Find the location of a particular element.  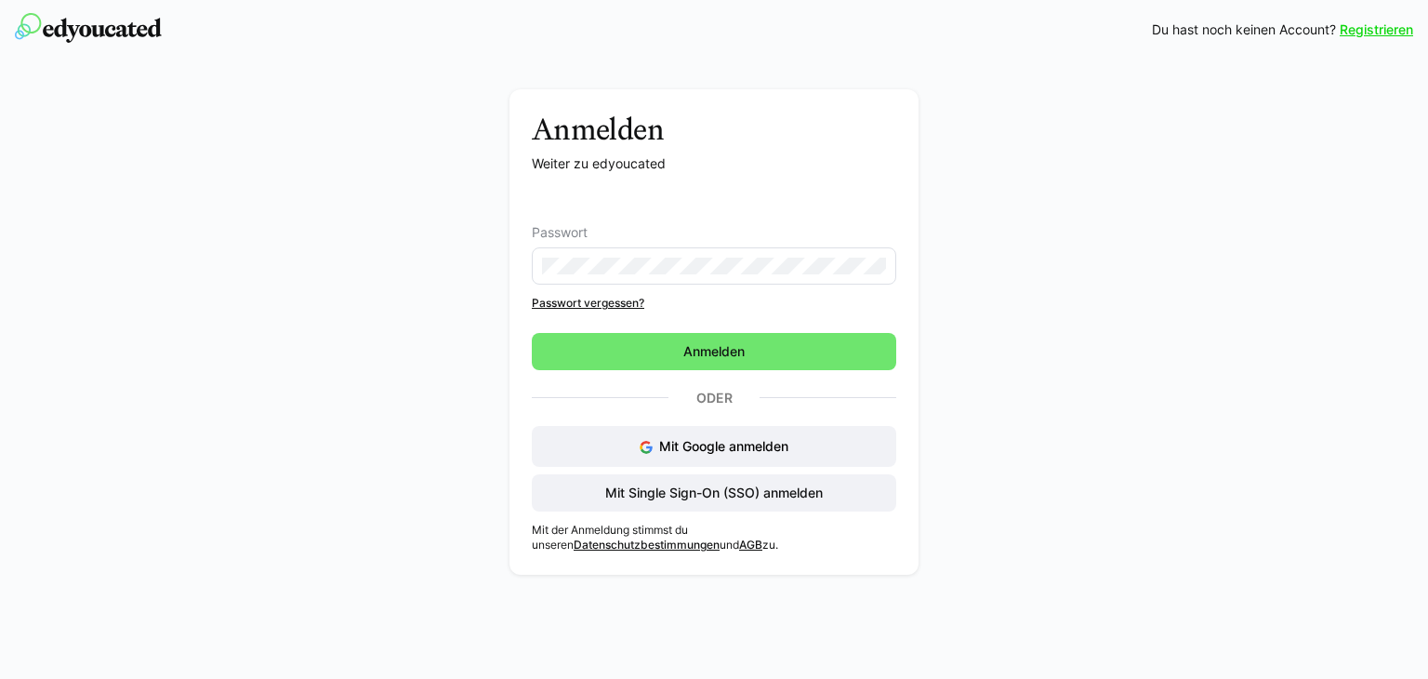

a: Passwort vergessen? is located at coordinates (714, 303).